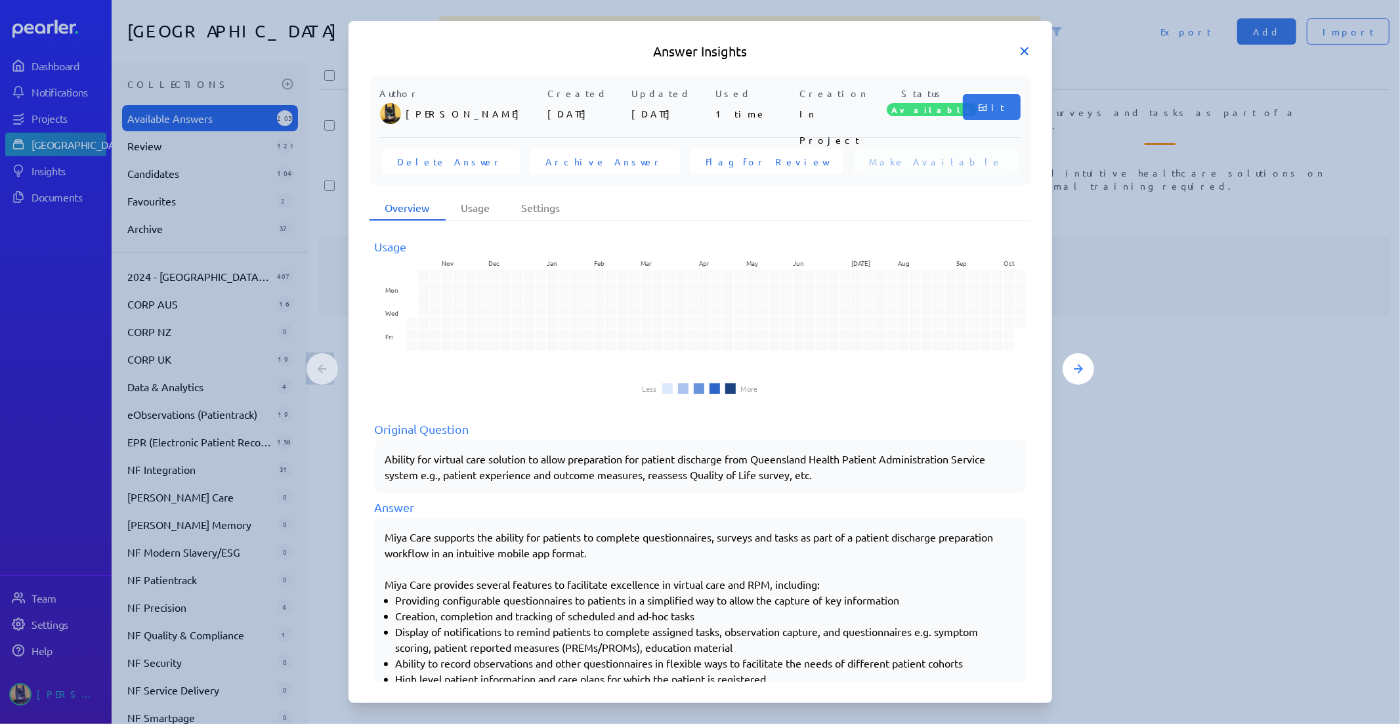  Describe the element at coordinates (391, 114) in the screenshot. I see `img: Tung Nguyen` at that location.